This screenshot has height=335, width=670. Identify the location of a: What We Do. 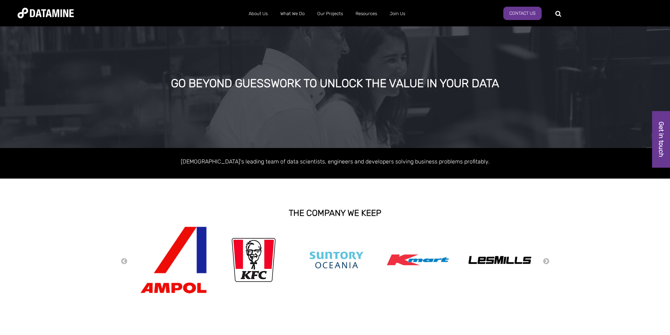
(292, 14).